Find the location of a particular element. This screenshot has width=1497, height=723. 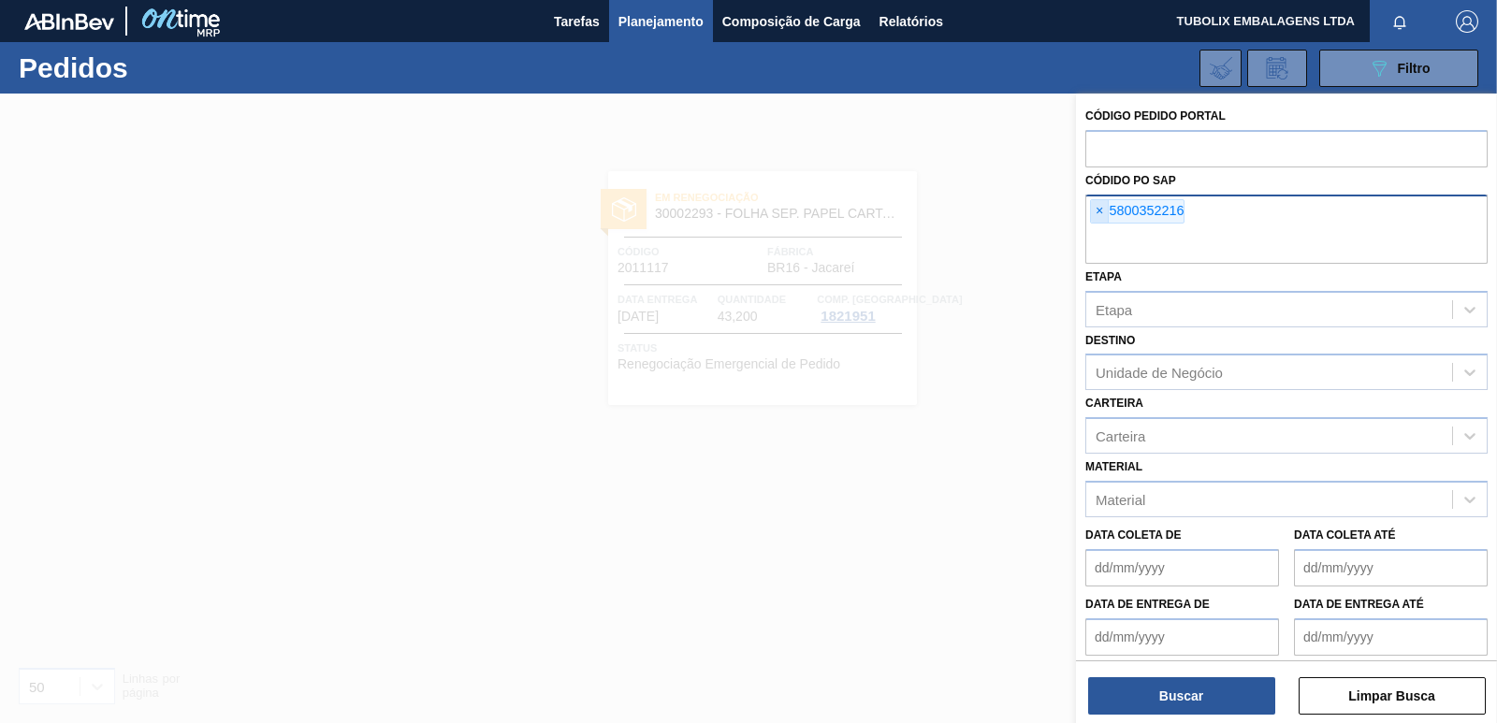

label: Data de Entrega até is located at coordinates (1359, 604).